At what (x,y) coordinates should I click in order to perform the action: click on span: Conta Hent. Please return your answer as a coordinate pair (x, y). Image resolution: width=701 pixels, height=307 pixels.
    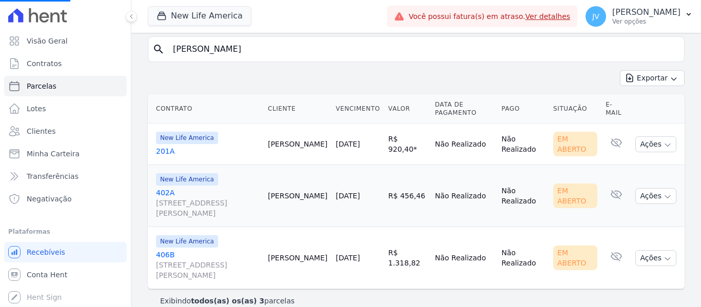
    Looking at the image, I should click on (47, 275).